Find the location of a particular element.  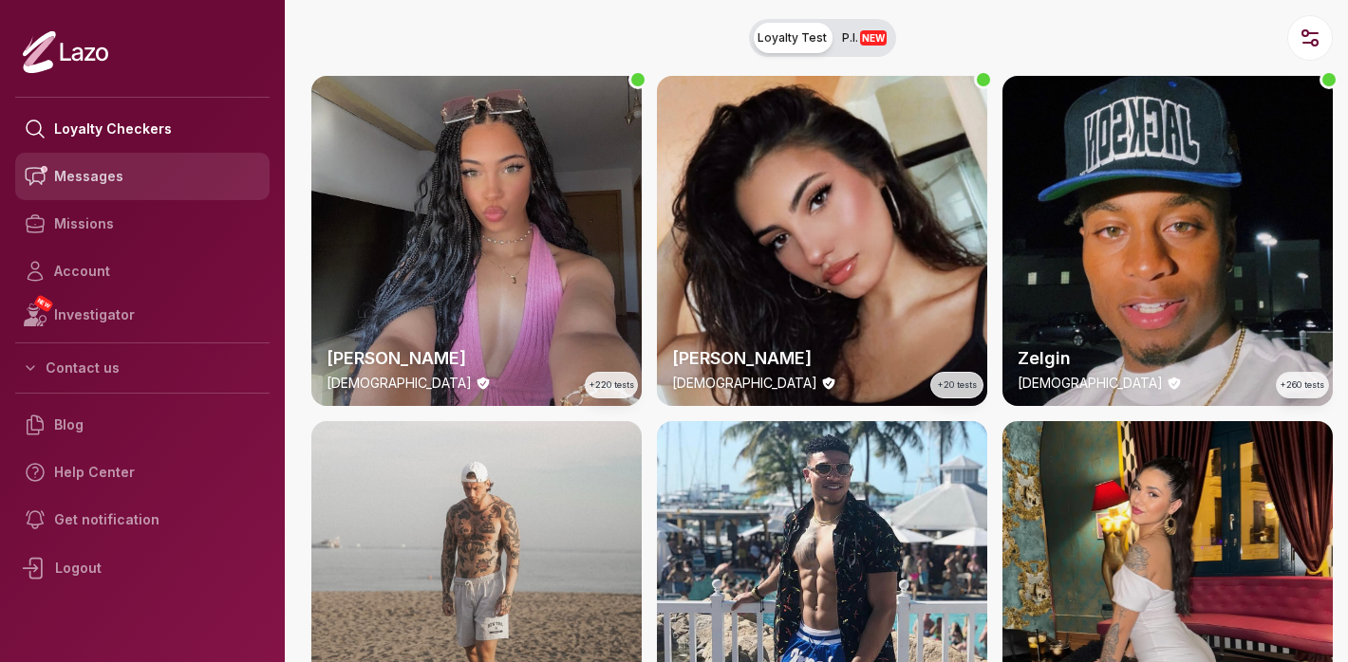

a: Account is located at coordinates (142, 271).